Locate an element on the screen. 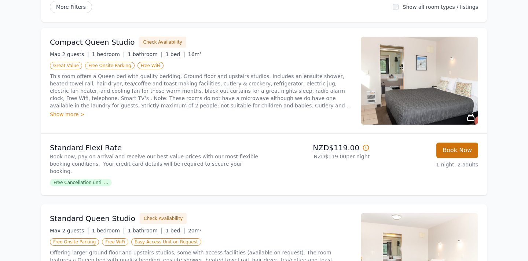 This screenshot has height=261, width=528. label: Show all room types / listings is located at coordinates (440, 7).